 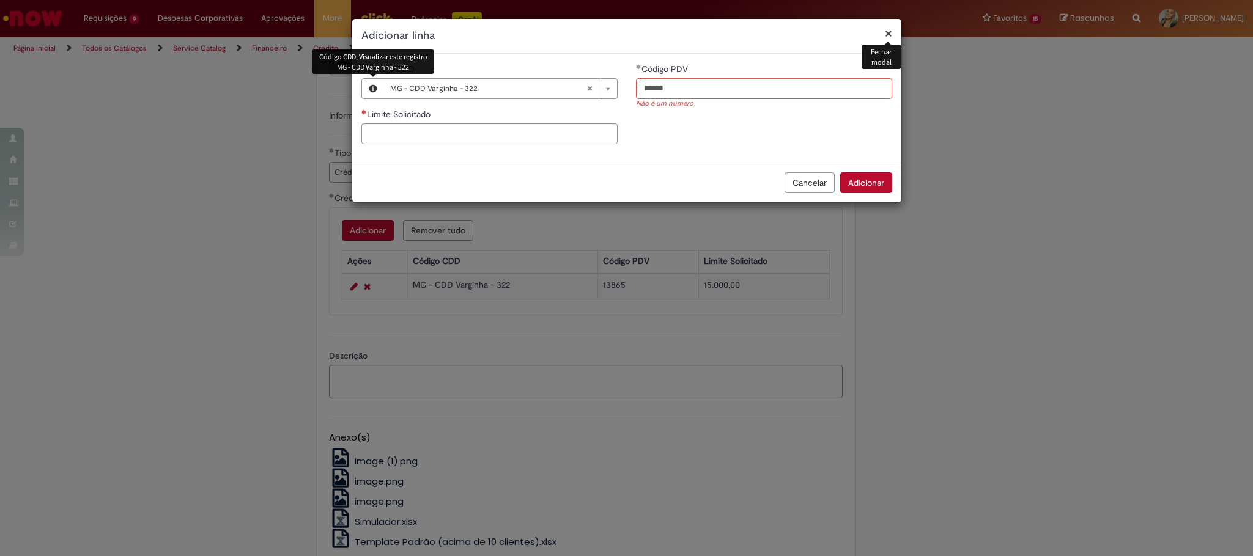 What do you see at coordinates (364, 112) in the screenshot?
I see `span: Necessários` at bounding box center [364, 112].